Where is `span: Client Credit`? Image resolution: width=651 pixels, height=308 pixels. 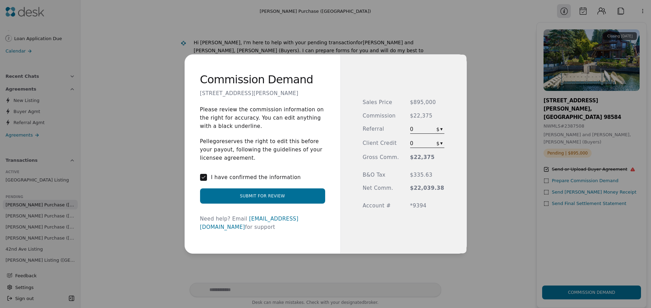
span: Client Credit is located at coordinates (381, 143).